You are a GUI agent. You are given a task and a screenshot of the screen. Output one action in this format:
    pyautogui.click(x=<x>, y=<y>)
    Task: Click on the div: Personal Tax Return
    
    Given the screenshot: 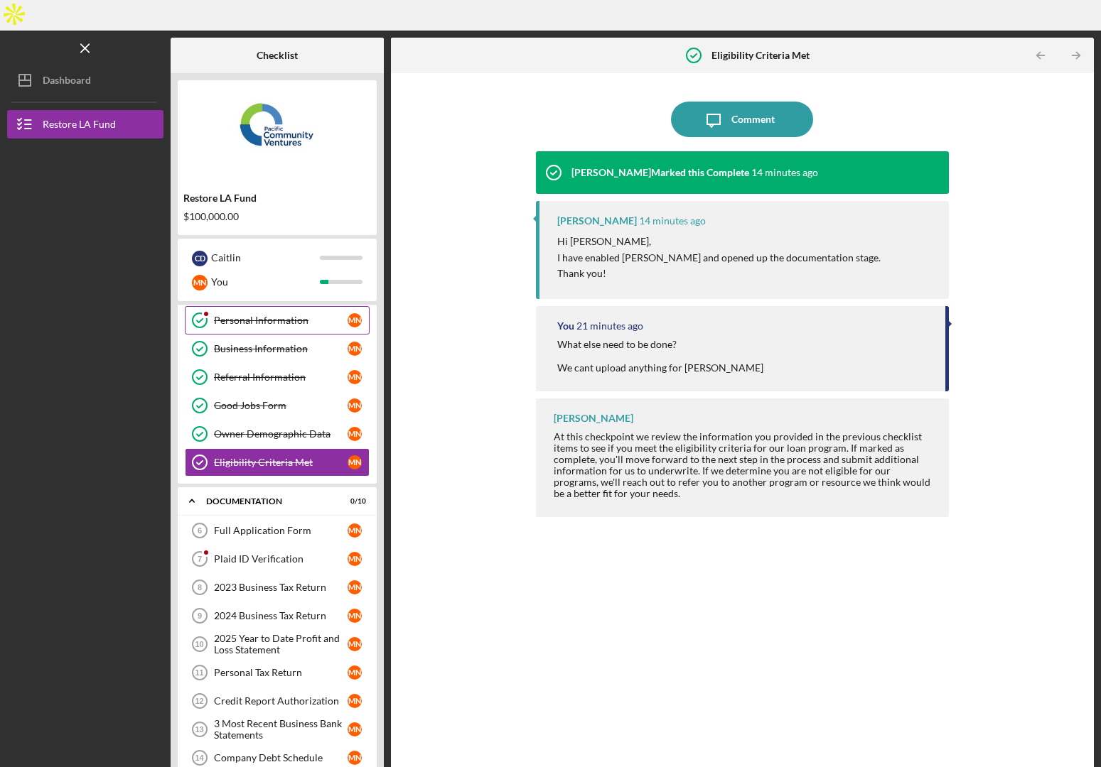 What is the action you would take?
    pyautogui.click(x=281, y=673)
    